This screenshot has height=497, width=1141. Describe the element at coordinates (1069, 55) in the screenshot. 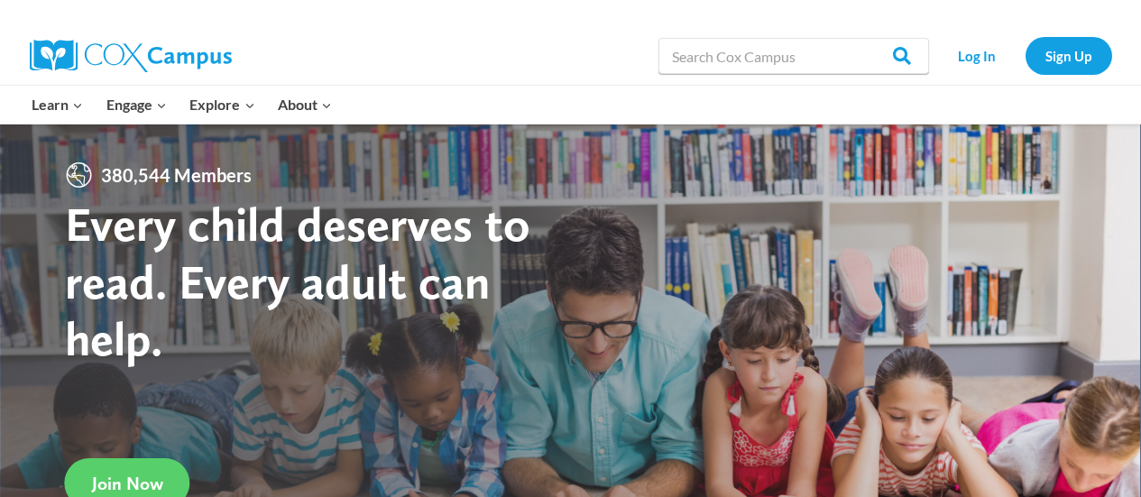

I see `a: Sign Up` at that location.